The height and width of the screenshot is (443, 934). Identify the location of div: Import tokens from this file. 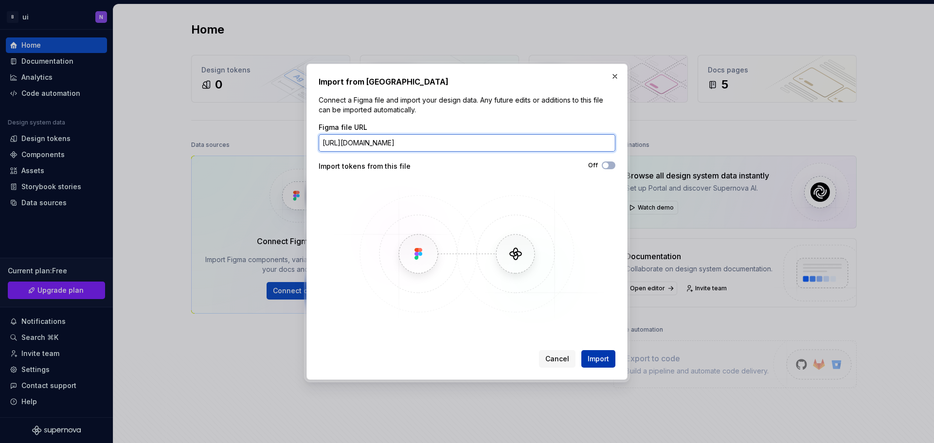
(393, 166).